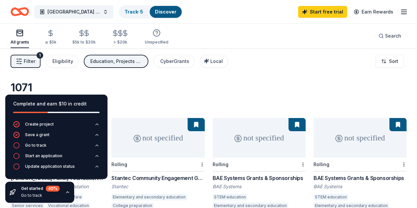  Describe the element at coordinates (116, 61) in the screenshot. I see `button: Education, Projects & programming` at that location.